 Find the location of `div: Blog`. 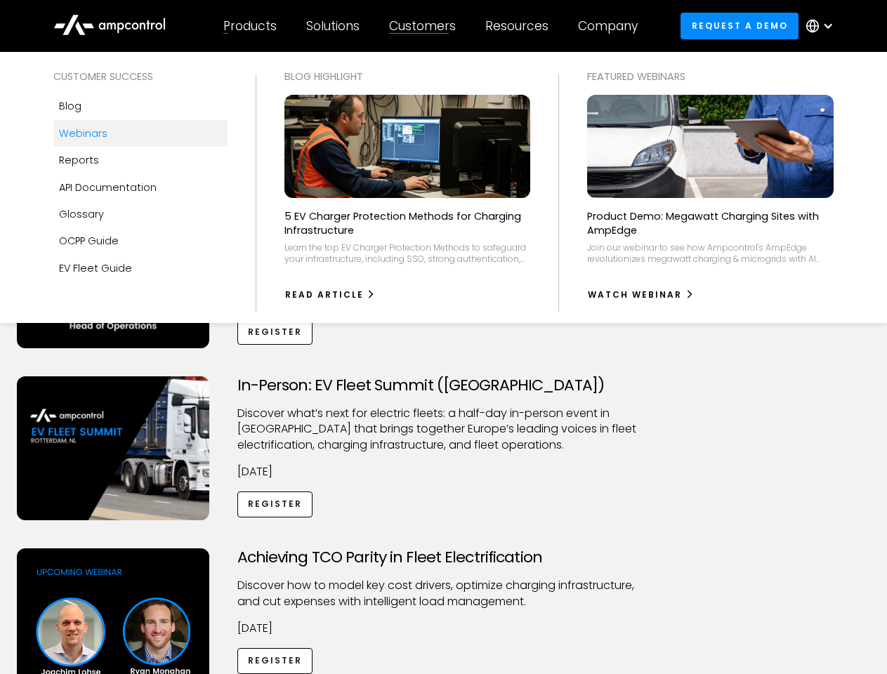

div: Blog is located at coordinates (70, 106).